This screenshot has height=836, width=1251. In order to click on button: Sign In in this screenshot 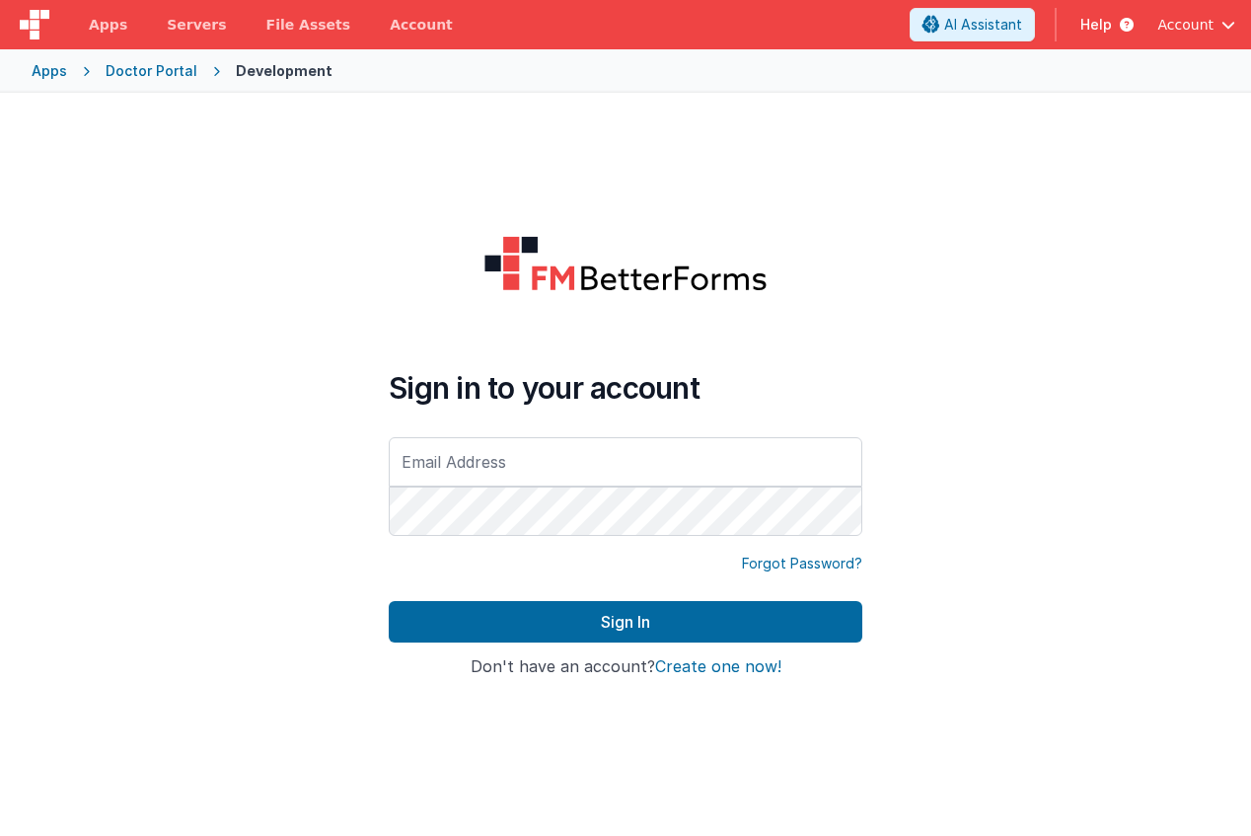, I will do `click(626, 622)`.